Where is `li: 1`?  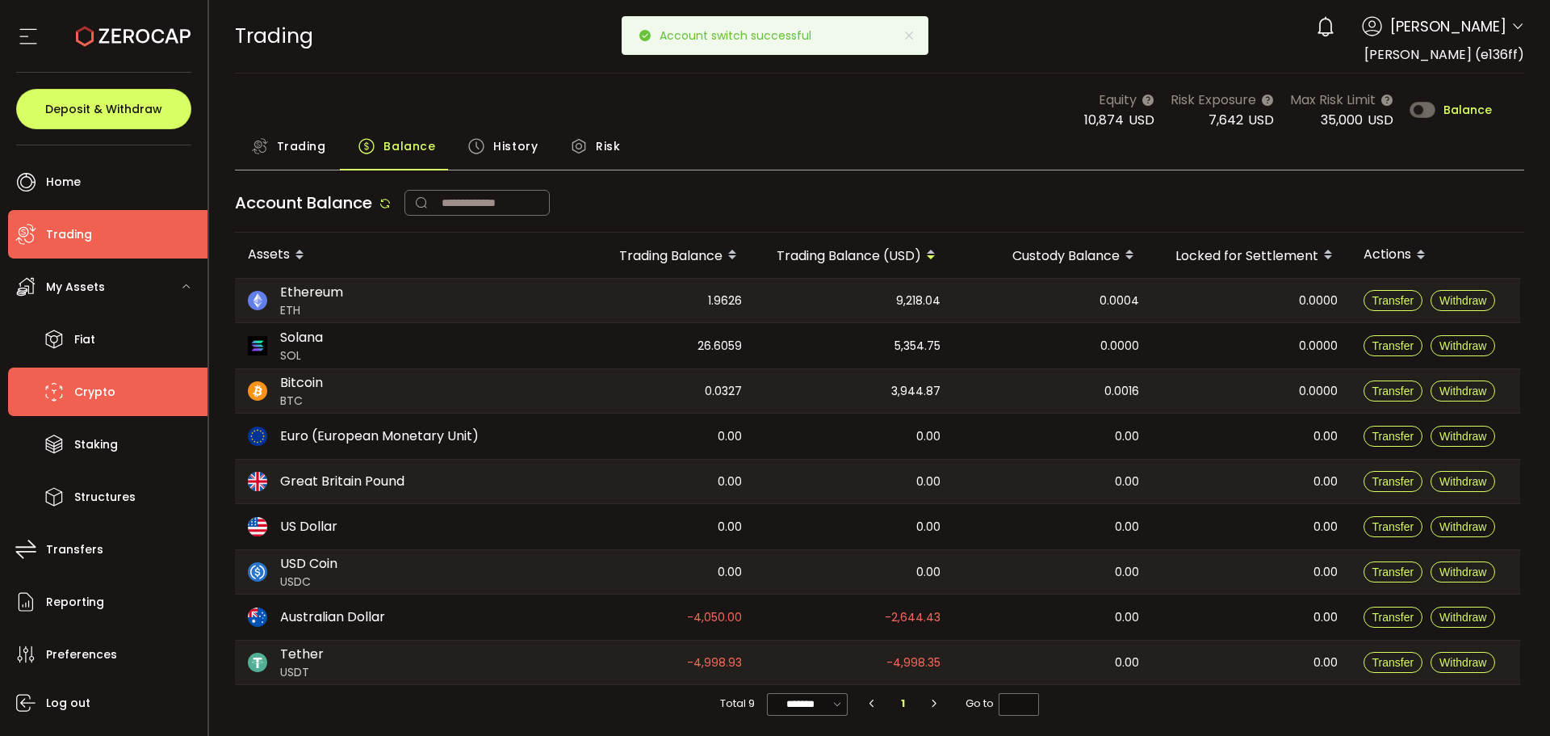
li: 1 is located at coordinates (904, 703).